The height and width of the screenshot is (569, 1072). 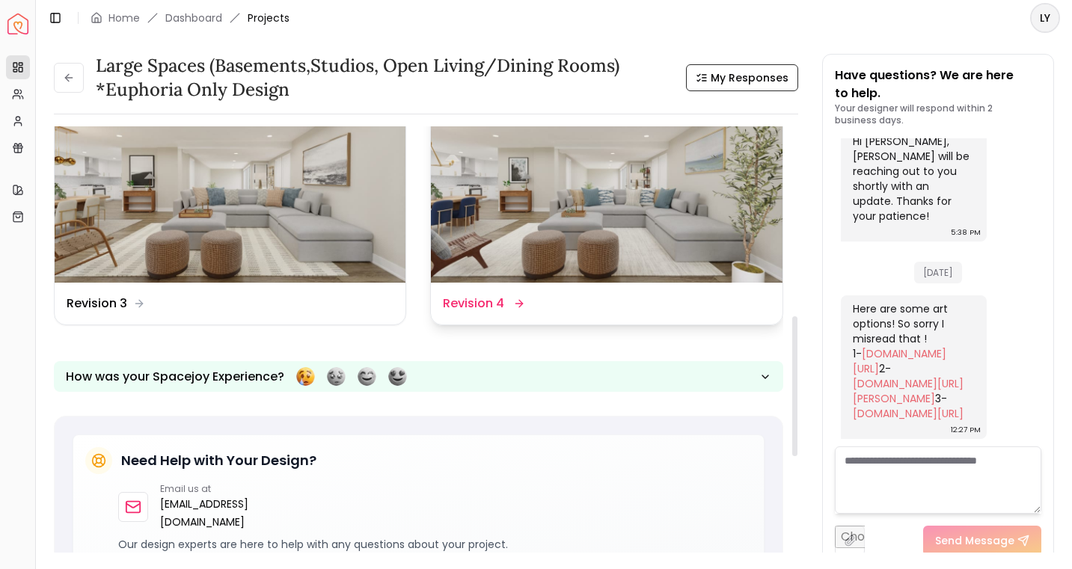 I want to click on p: Your designer will respond within 2 business days., so click(x=938, y=114).